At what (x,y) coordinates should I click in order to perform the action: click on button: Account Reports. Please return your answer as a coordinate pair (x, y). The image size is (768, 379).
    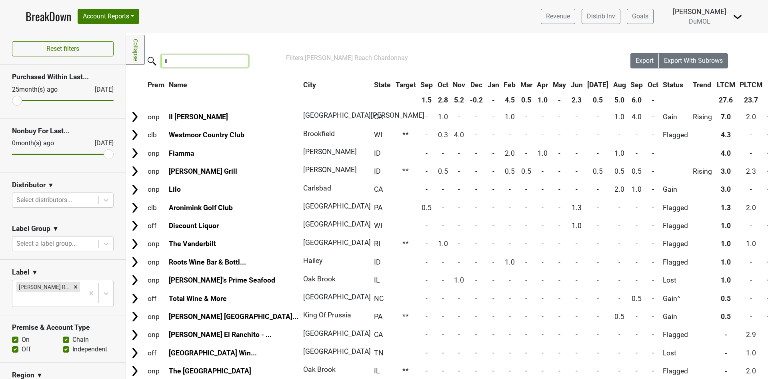
    Looking at the image, I should click on (108, 16).